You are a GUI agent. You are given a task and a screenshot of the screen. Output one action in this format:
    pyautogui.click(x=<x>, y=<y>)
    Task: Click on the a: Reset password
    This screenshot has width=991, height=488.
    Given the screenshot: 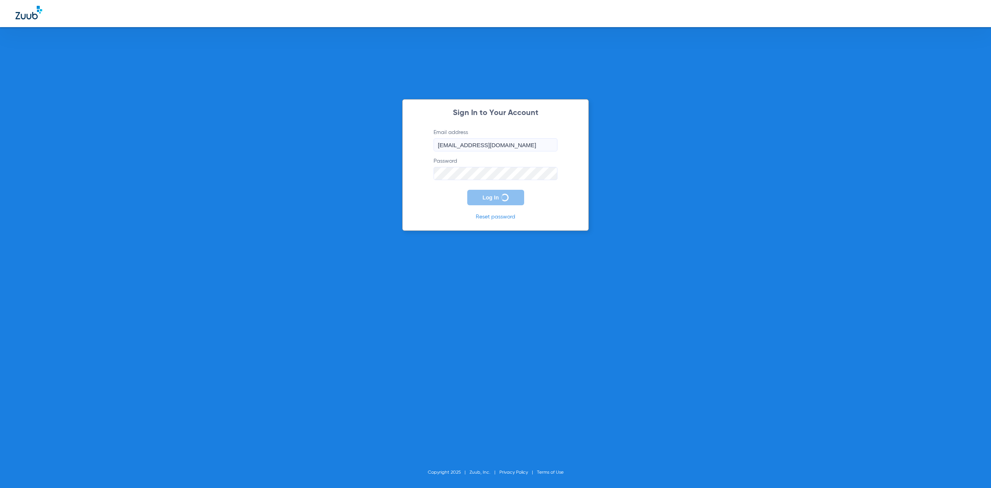 What is the action you would take?
    pyautogui.click(x=496, y=217)
    